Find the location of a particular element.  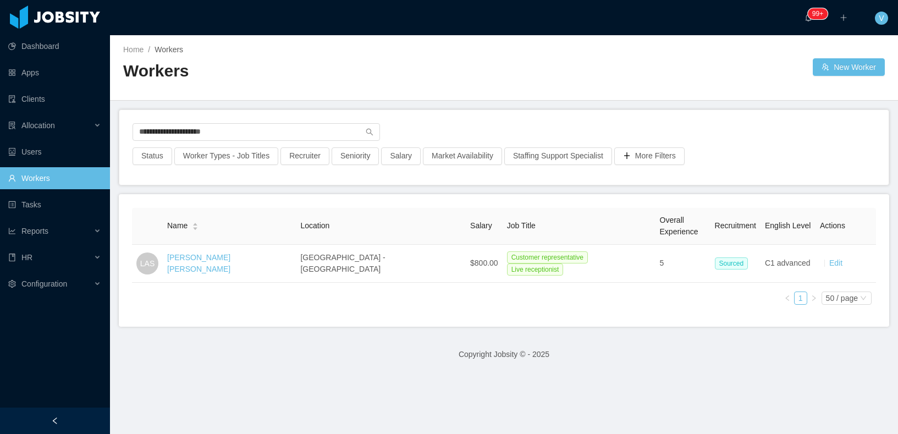

i: icon: setting is located at coordinates (12, 284).